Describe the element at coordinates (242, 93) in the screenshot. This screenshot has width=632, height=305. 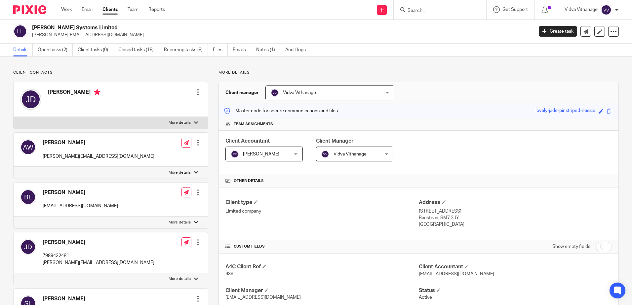
I see `h3: Client manager` at that location.